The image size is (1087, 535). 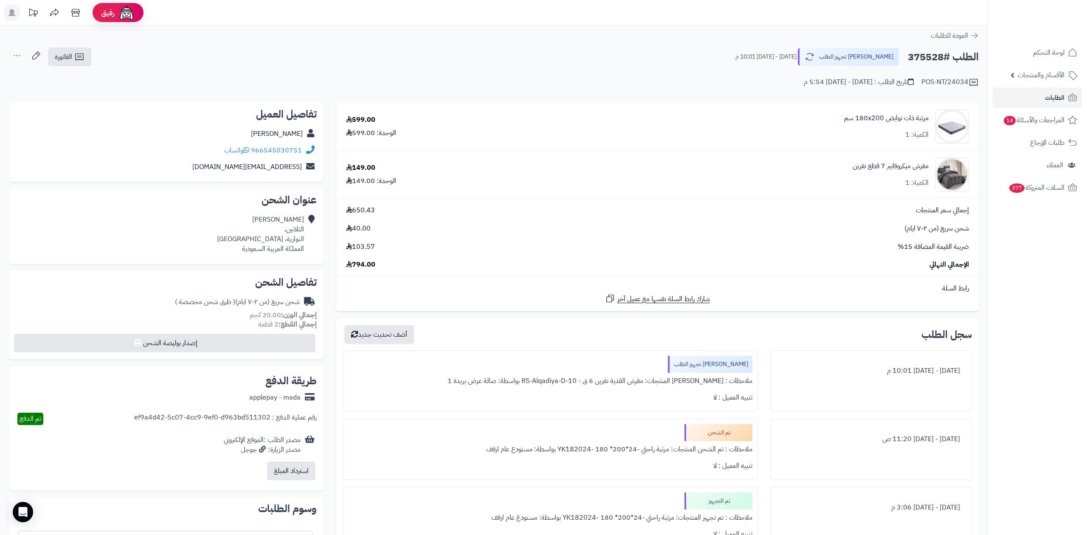 I want to click on a: مفرش ميكروفايبر 7 قطع نفرين, so click(x=891, y=166).